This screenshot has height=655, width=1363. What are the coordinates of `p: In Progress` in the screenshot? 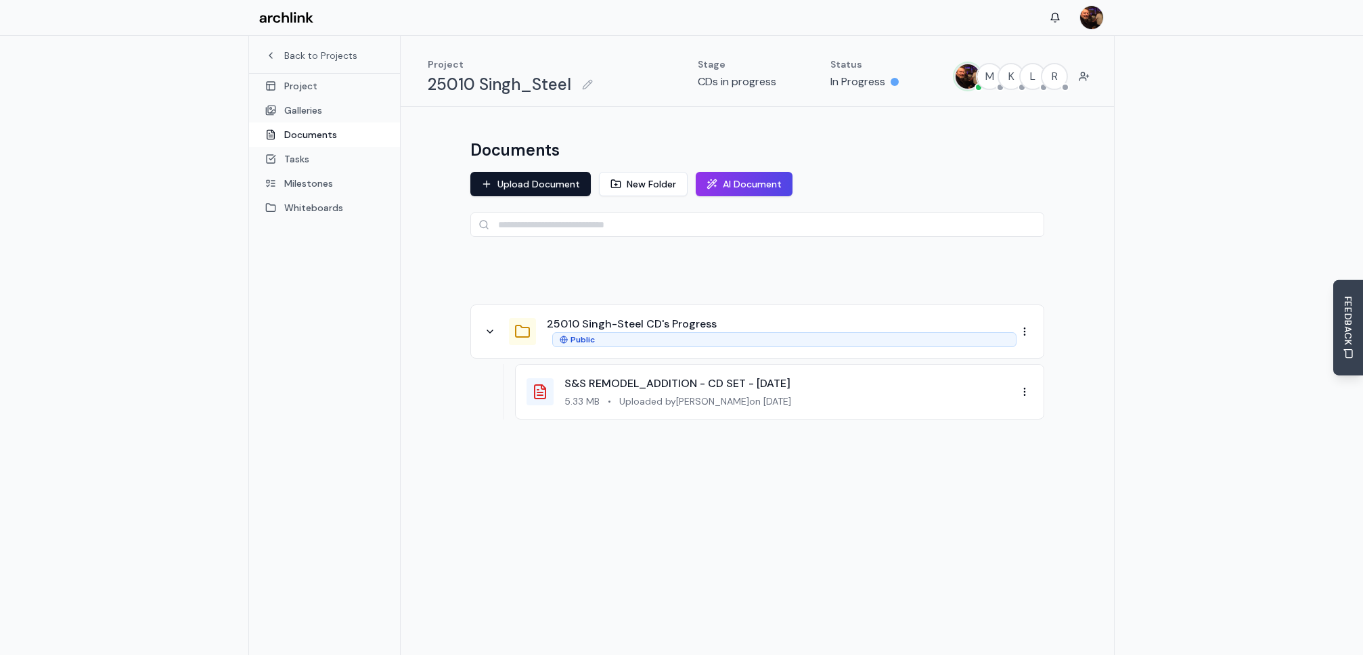 It's located at (857, 82).